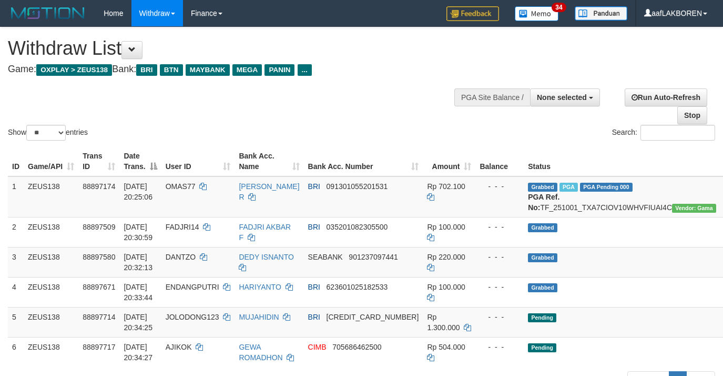  I want to click on a: HARIYANTO, so click(260, 287).